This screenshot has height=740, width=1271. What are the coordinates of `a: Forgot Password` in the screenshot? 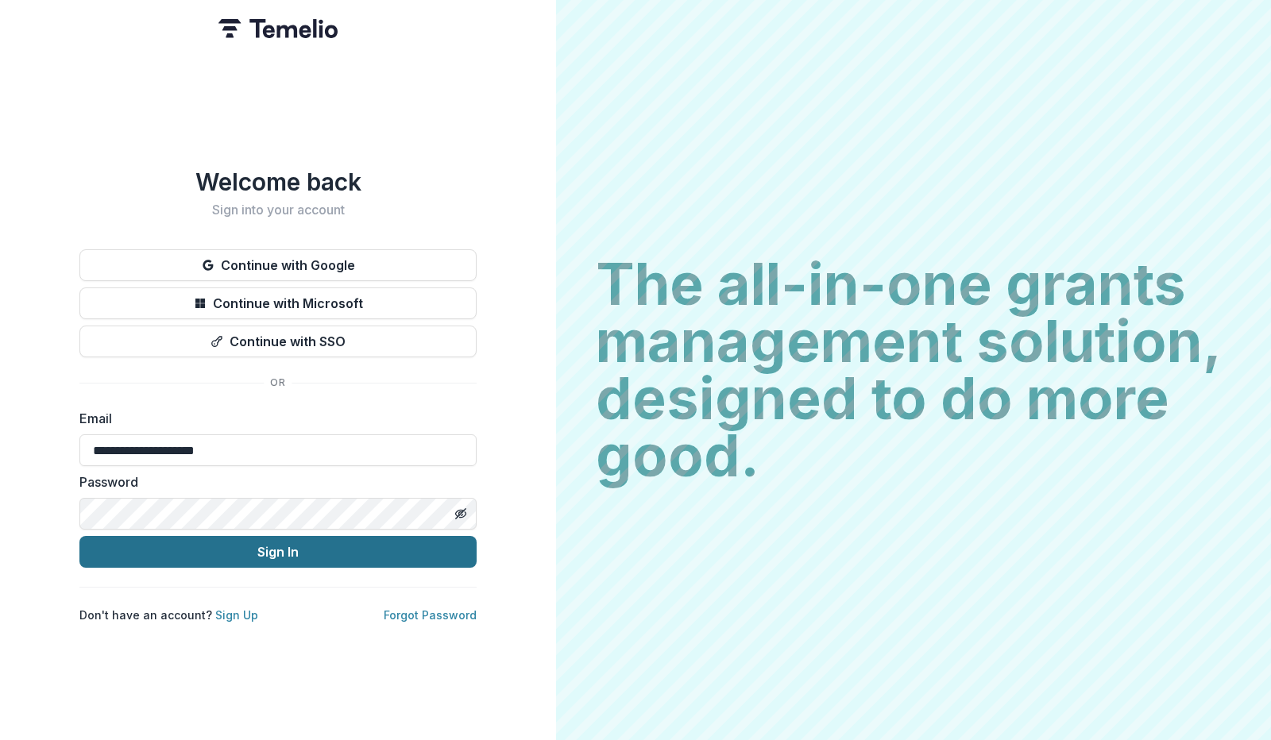 It's located at (430, 615).